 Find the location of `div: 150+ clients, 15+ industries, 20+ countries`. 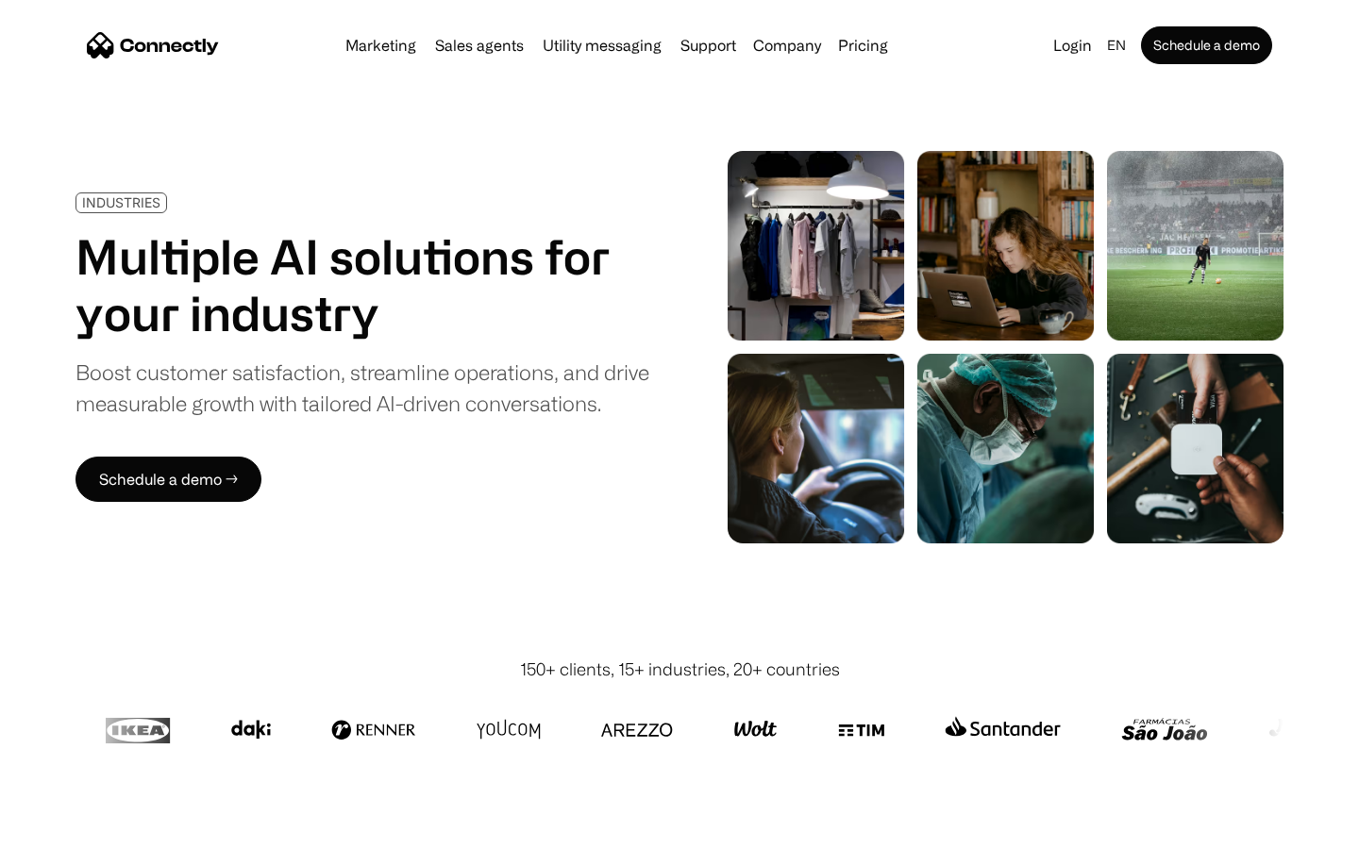

div: 150+ clients, 15+ industries, 20+ countries is located at coordinates (679, 669).